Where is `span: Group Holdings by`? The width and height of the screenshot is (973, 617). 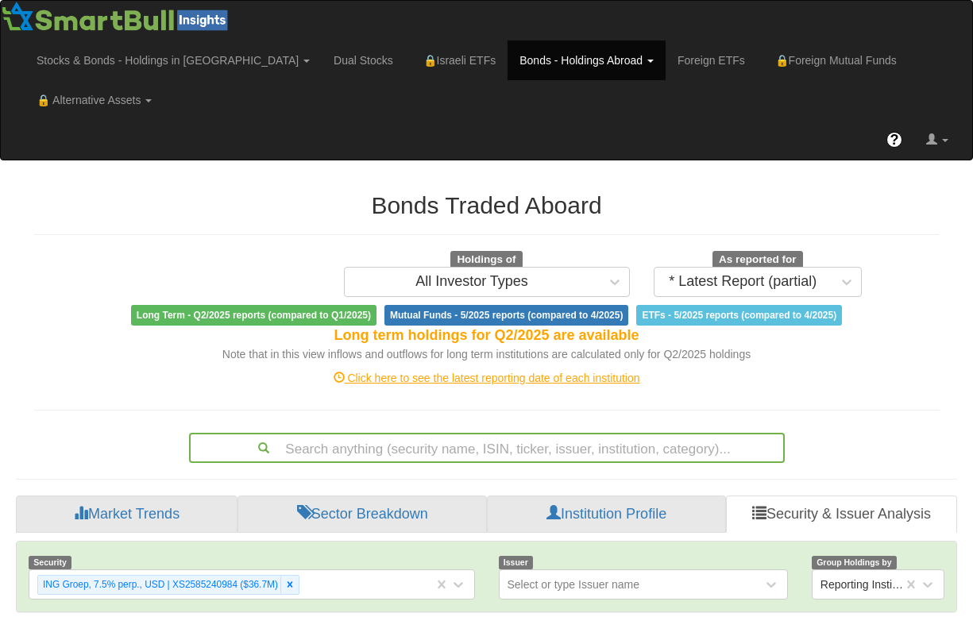
span: Group Holdings by is located at coordinates (854, 562).